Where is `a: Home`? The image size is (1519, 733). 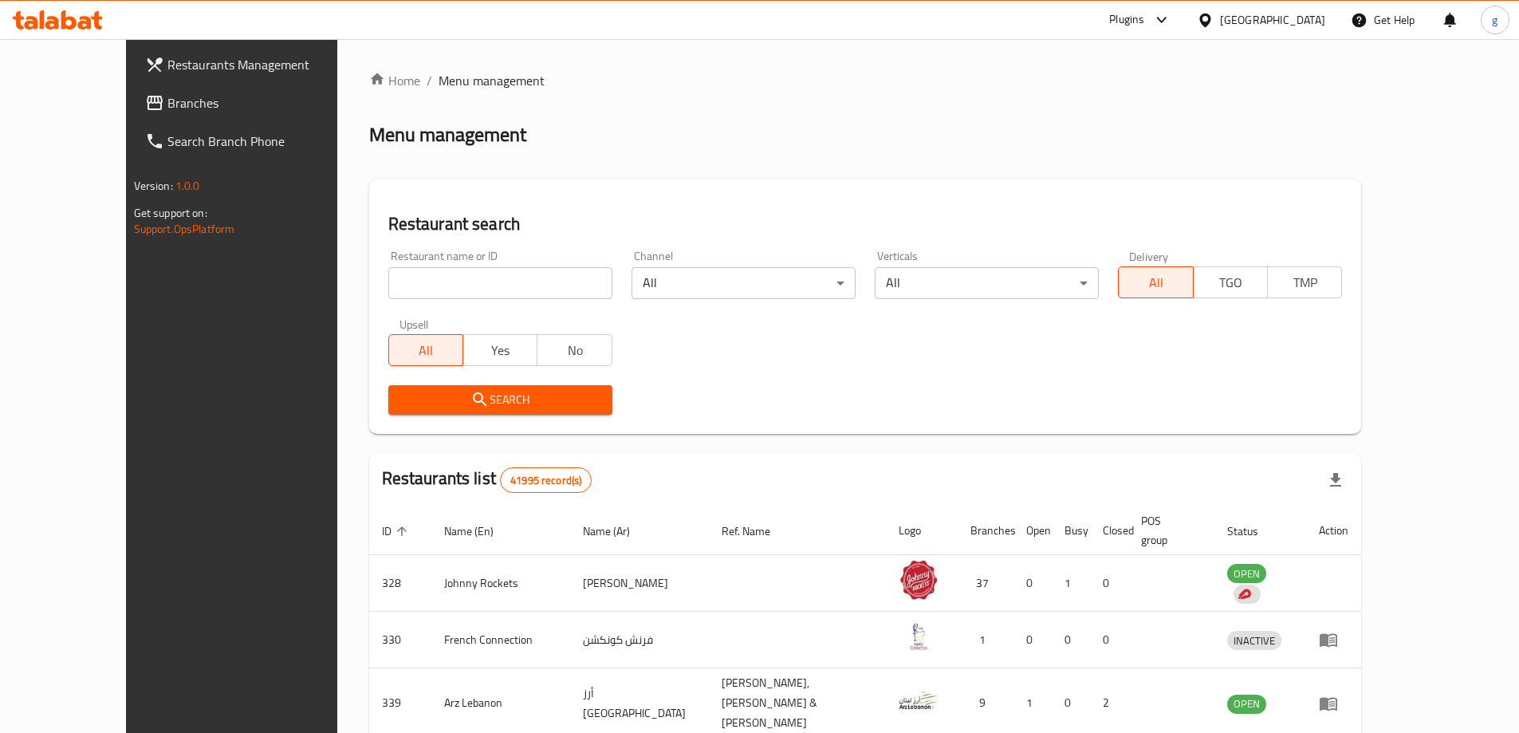 a: Home is located at coordinates (395, 81).